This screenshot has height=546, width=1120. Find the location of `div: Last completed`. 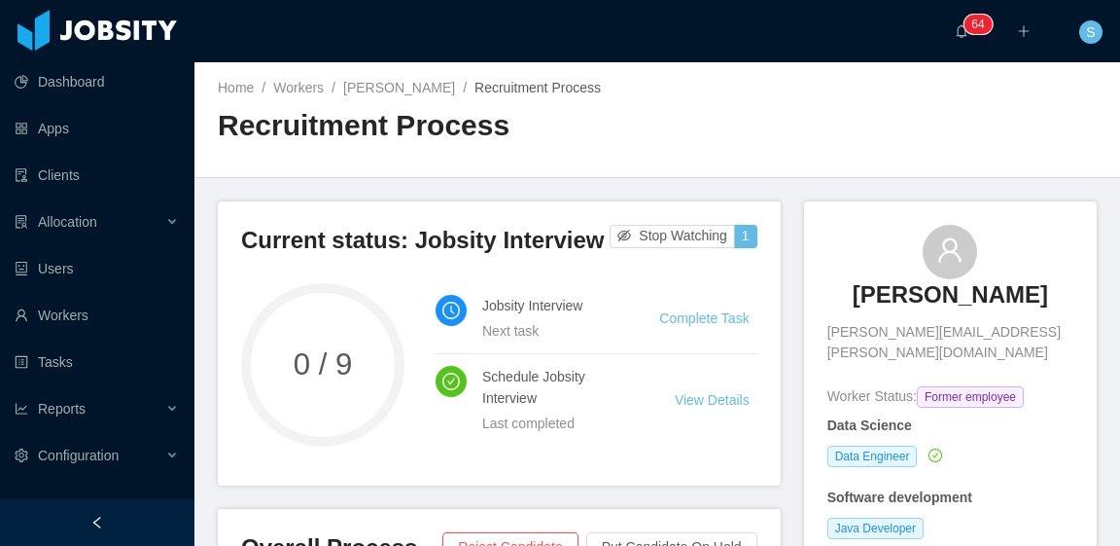

div: Last completed is located at coordinates (555, 423).